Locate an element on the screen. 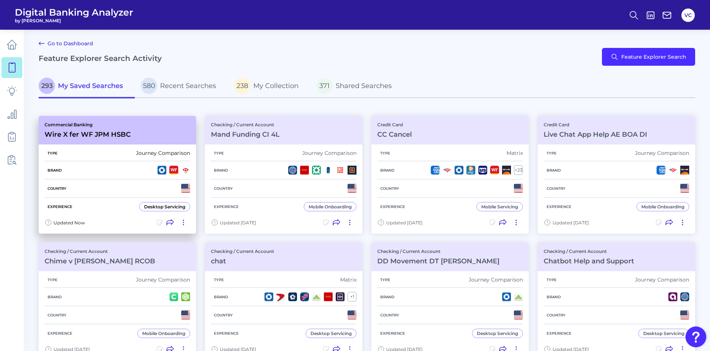  a: 293My Saved Searches is located at coordinates (86, 86).